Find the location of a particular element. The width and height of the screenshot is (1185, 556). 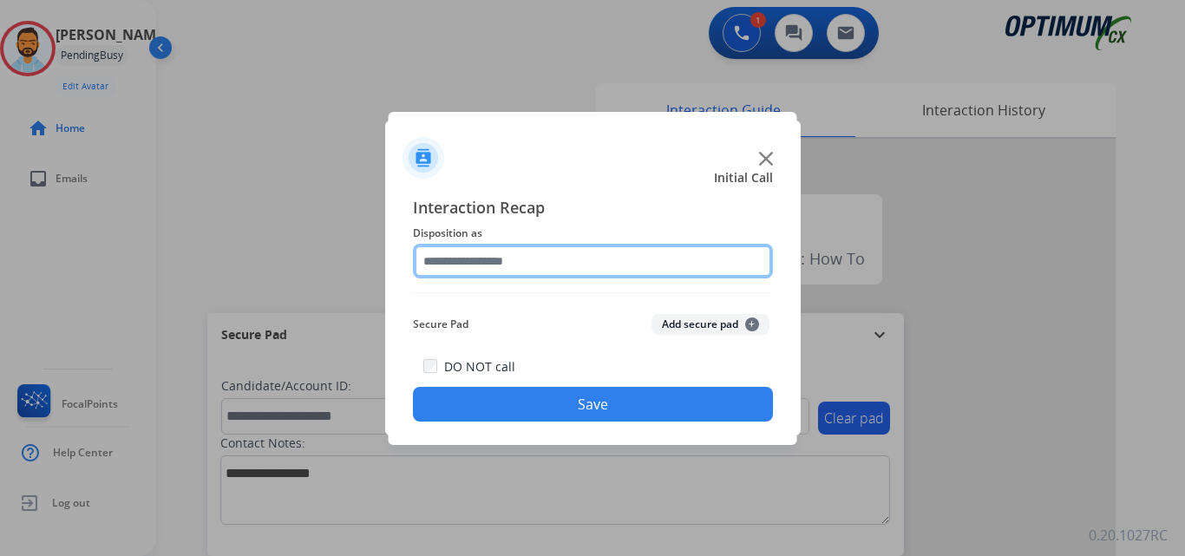

span: Secure Pad is located at coordinates (441, 325).